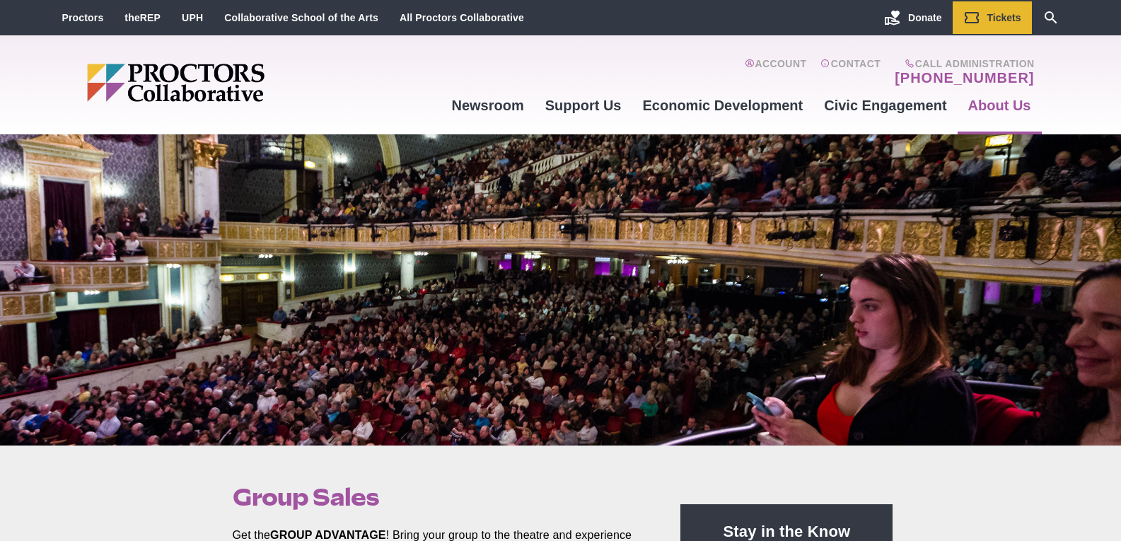 The height and width of the screenshot is (541, 1121). Describe the element at coordinates (924, 18) in the screenshot. I see `span: Donate` at that location.